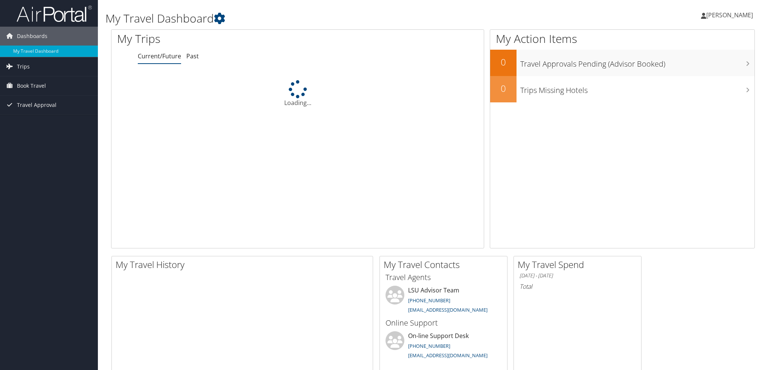  I want to click on span: Book Travel, so click(31, 86).